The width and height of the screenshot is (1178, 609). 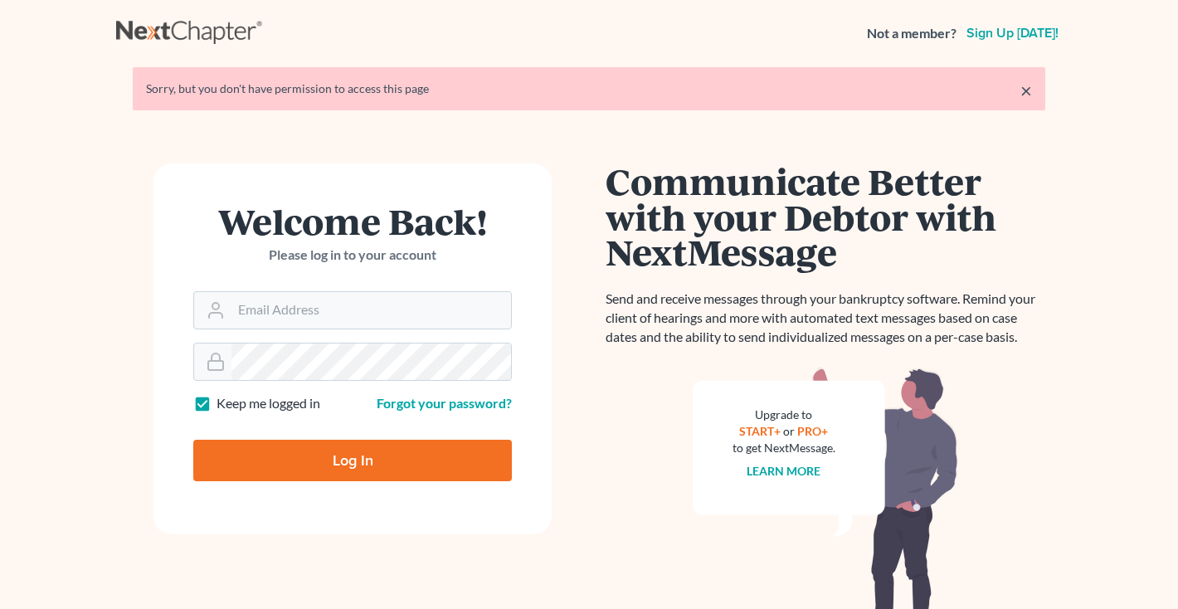 What do you see at coordinates (784, 448) in the screenshot?
I see `div: to get NextMessage.` at bounding box center [784, 448].